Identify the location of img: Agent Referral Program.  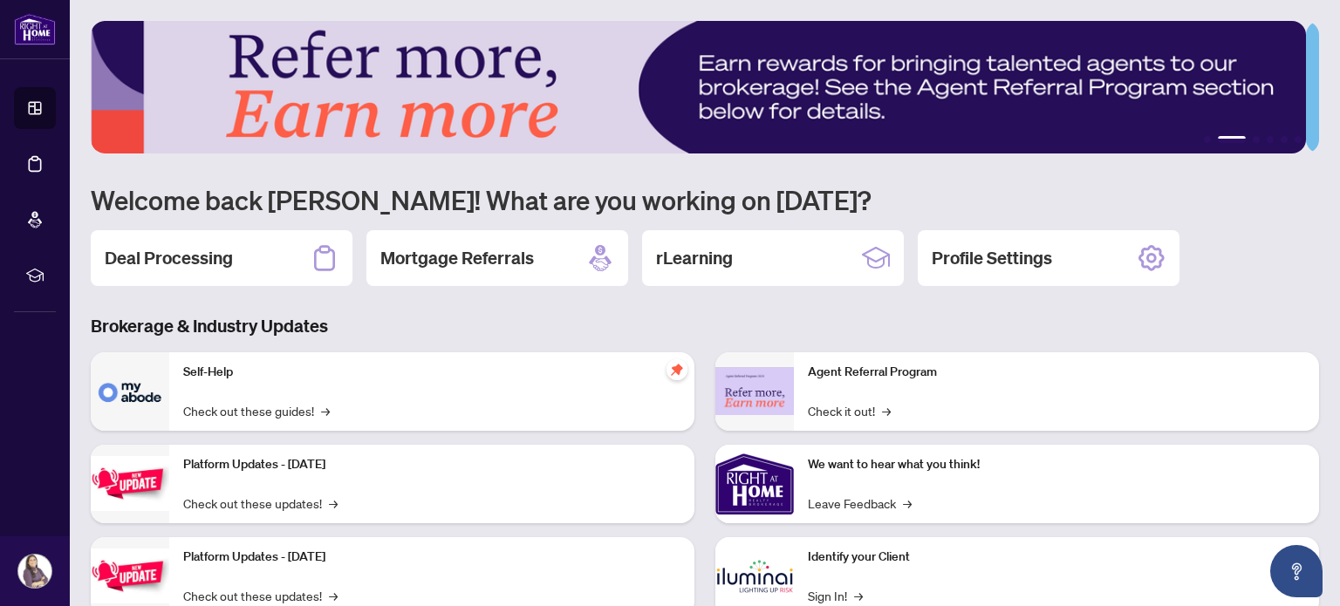
(755, 391).